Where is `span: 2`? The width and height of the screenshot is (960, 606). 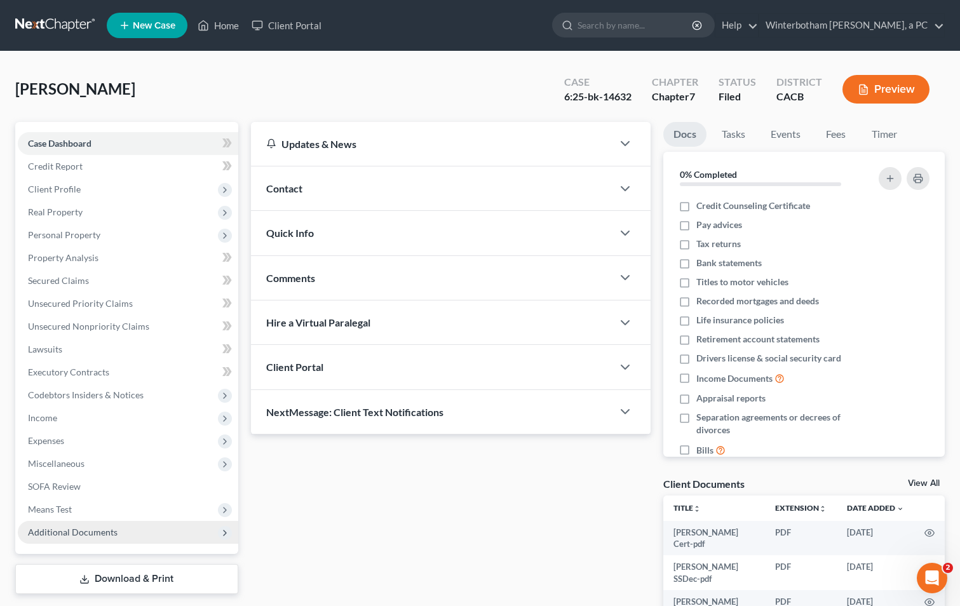 span: 2 is located at coordinates (948, 568).